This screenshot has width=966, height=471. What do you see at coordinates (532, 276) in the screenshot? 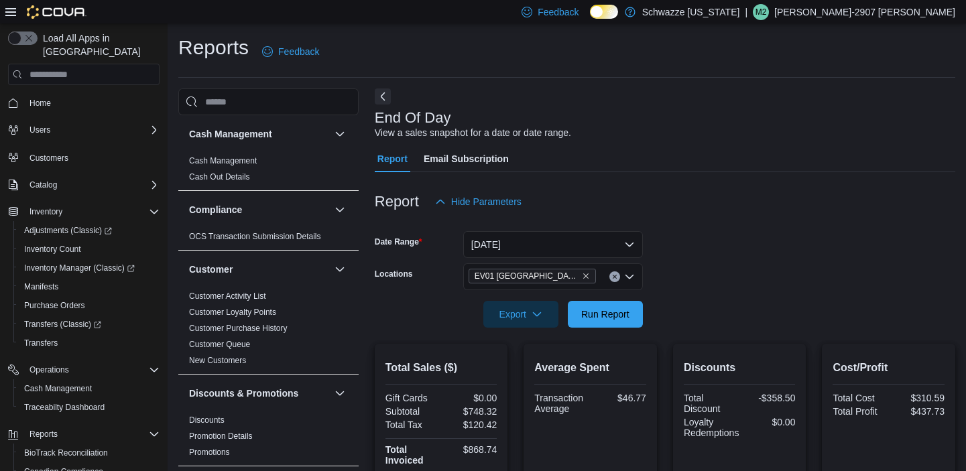
I see `span: EV01 North Valley` at bounding box center [532, 276].